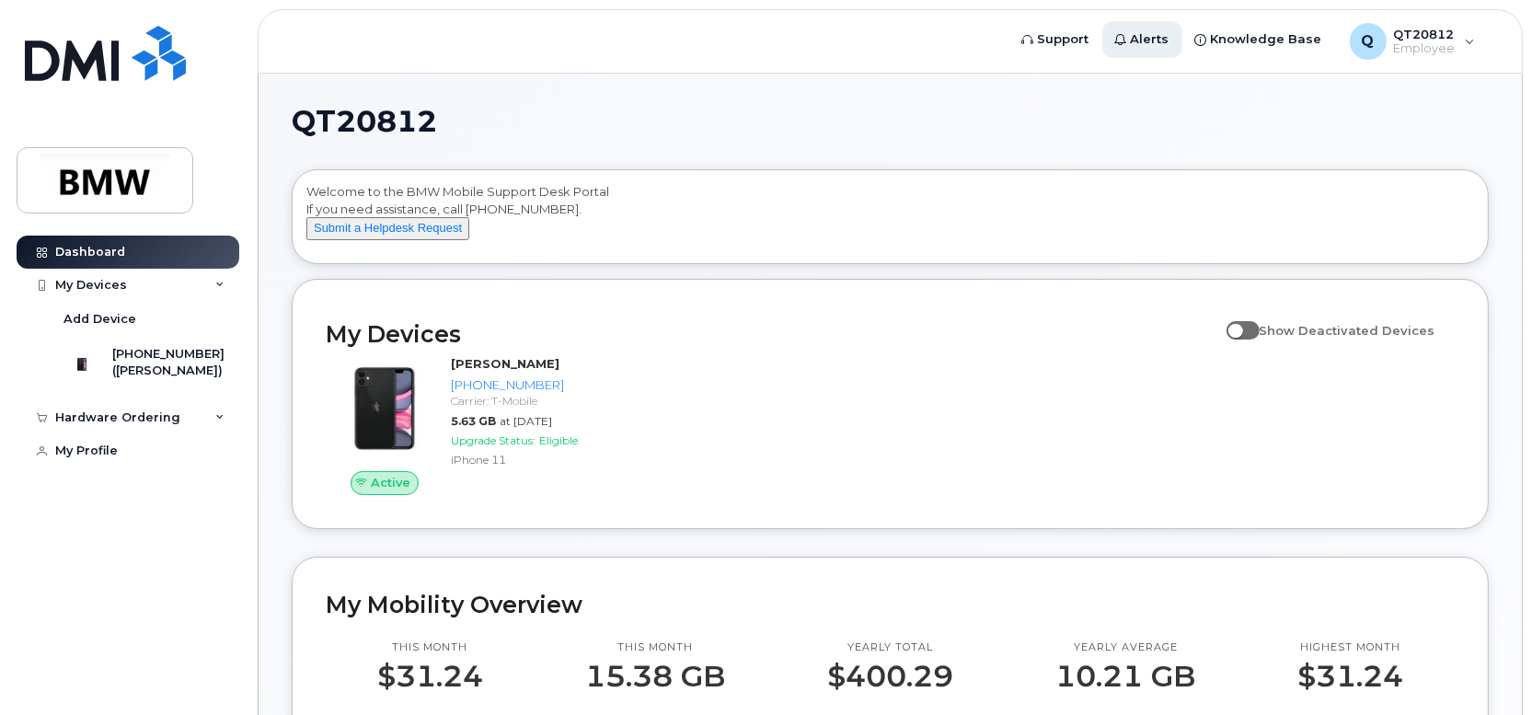  I want to click on h2: My Mobility Overview, so click(890, 605).